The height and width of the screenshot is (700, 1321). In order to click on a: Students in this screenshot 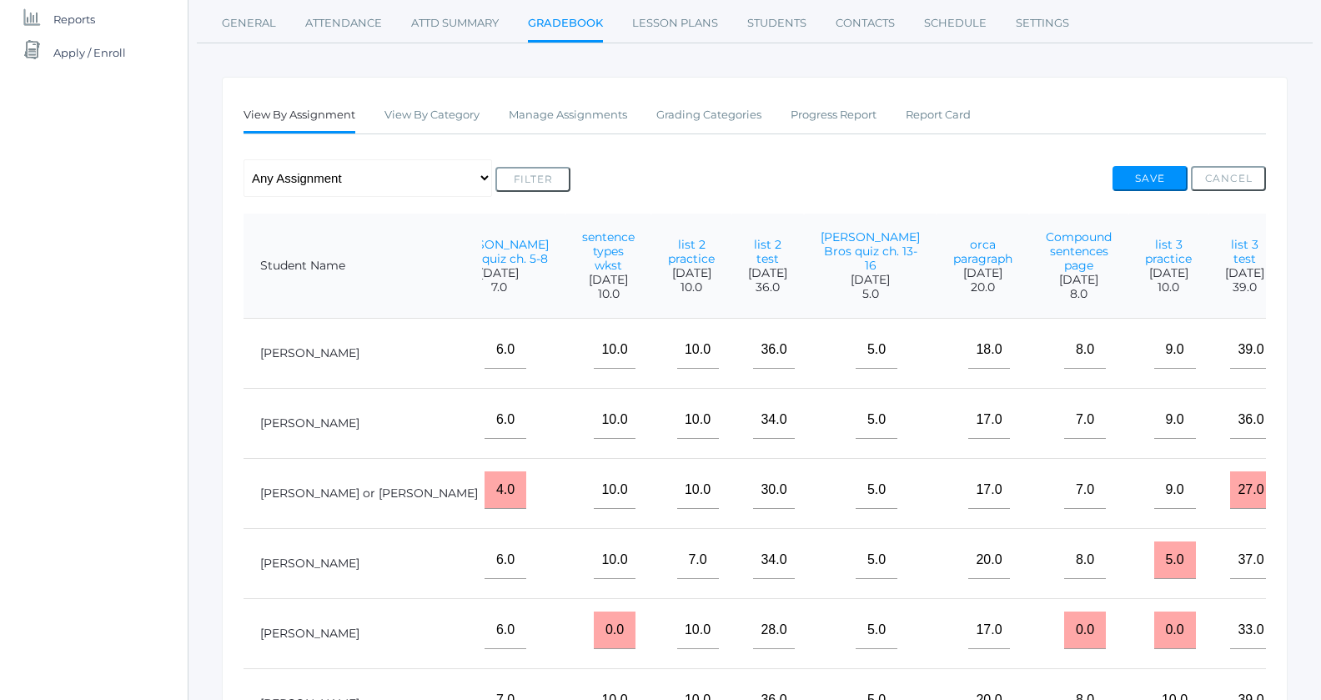, I will do `click(776, 23)`.